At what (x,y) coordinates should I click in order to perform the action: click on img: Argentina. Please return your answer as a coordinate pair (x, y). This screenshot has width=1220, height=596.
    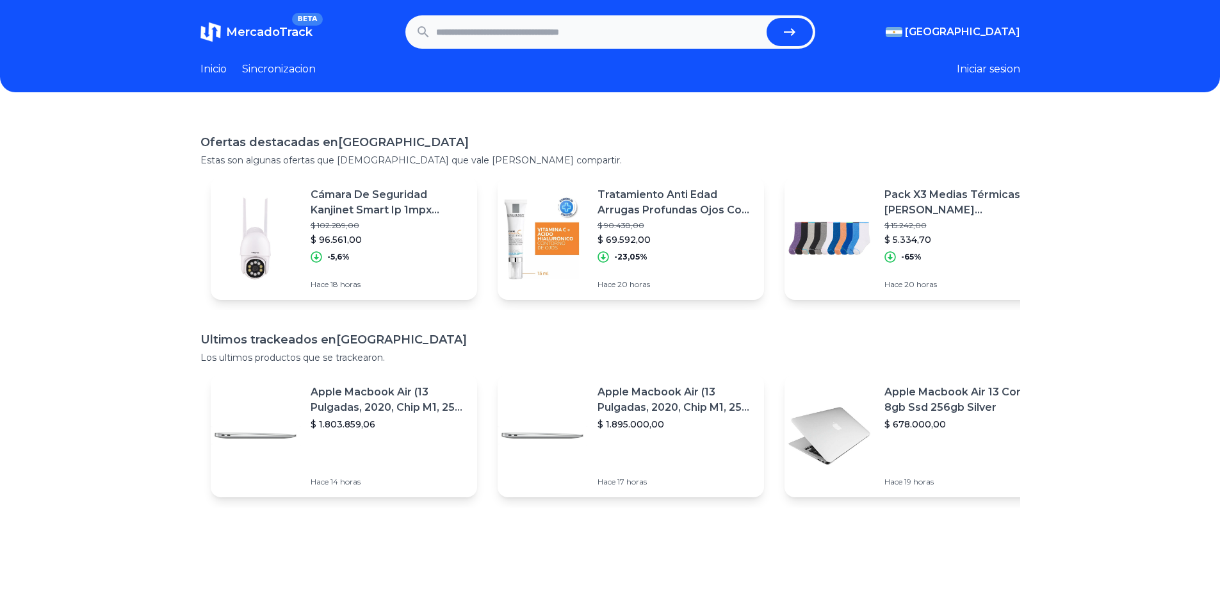
    Looking at the image, I should click on (894, 32).